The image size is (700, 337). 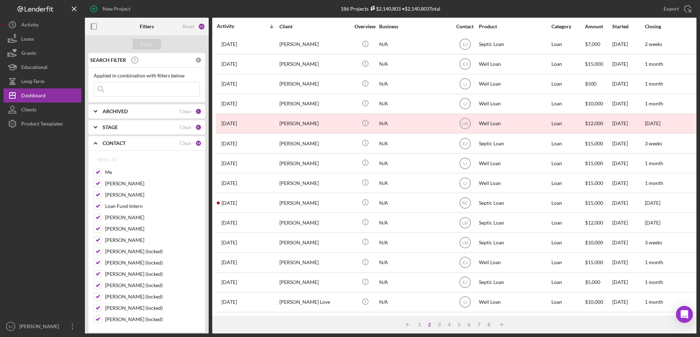 What do you see at coordinates (430, 325) in the screenshot?
I see `div: 2` at bounding box center [430, 325].